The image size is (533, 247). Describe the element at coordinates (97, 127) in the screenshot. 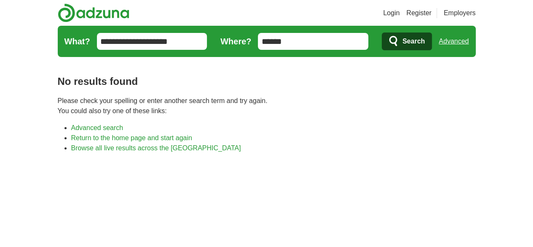

I see `a: Advanced search` at that location.